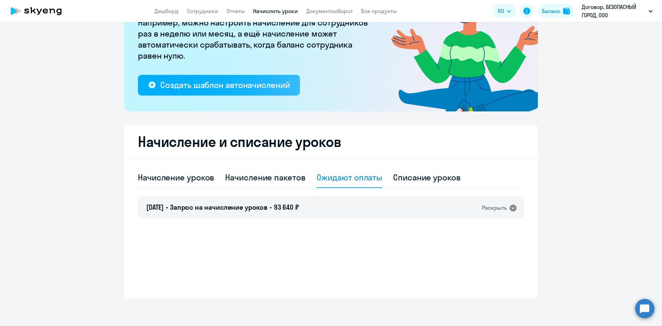 The height and width of the screenshot is (326, 662). Describe the element at coordinates (504, 11) in the screenshot. I see `button: RU` at that location.